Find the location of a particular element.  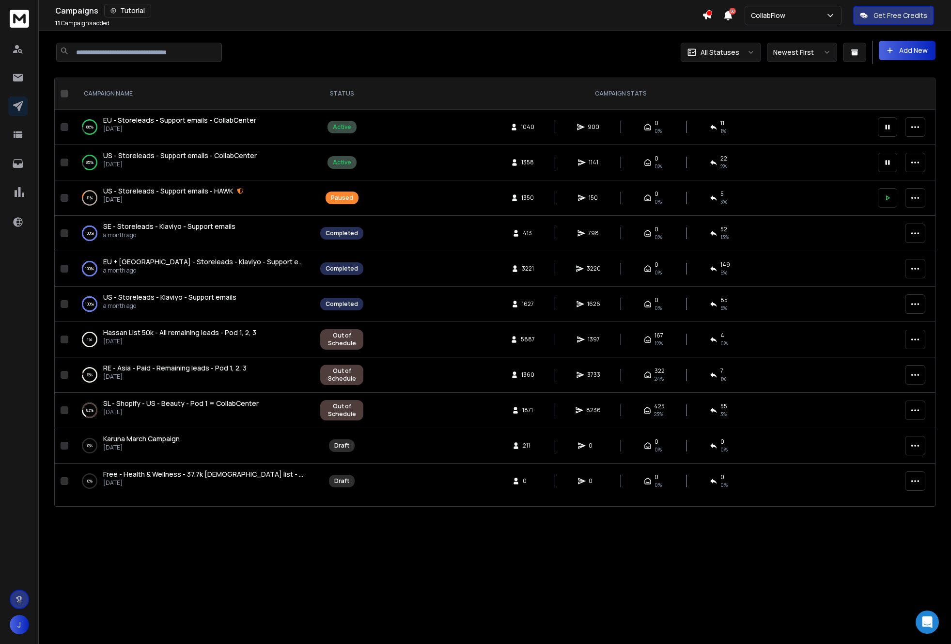

span: 12 % is located at coordinates (659, 343).